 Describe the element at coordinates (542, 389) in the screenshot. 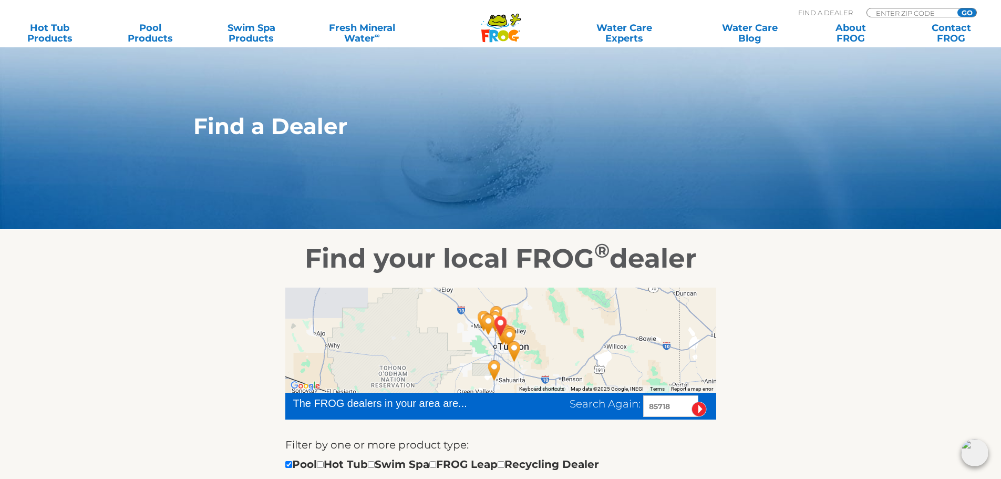

I see `button: Keyboard shortcuts` at that location.